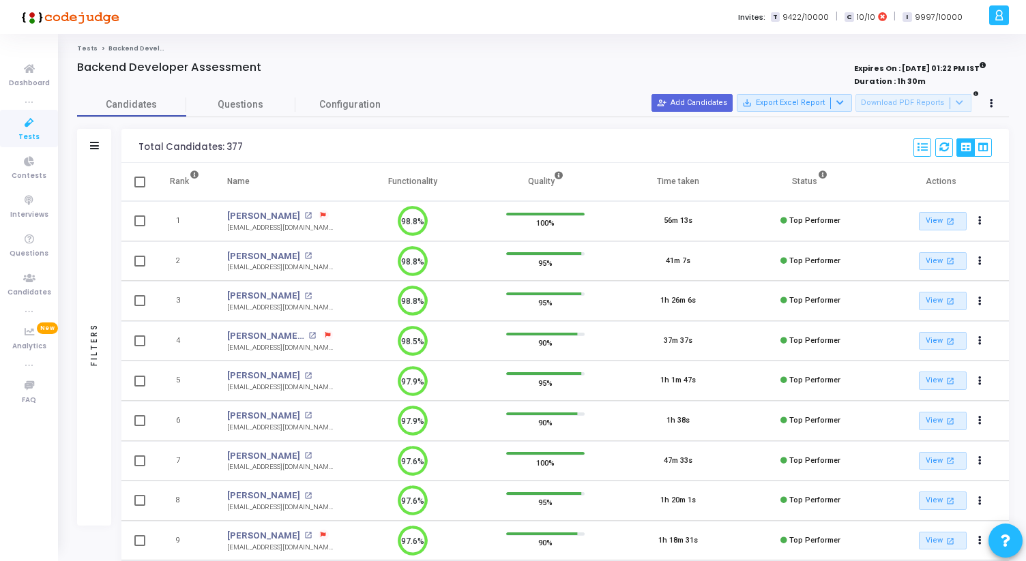 Image resolution: width=1026 pixels, height=561 pixels. I want to click on td: 6, so click(184, 421).